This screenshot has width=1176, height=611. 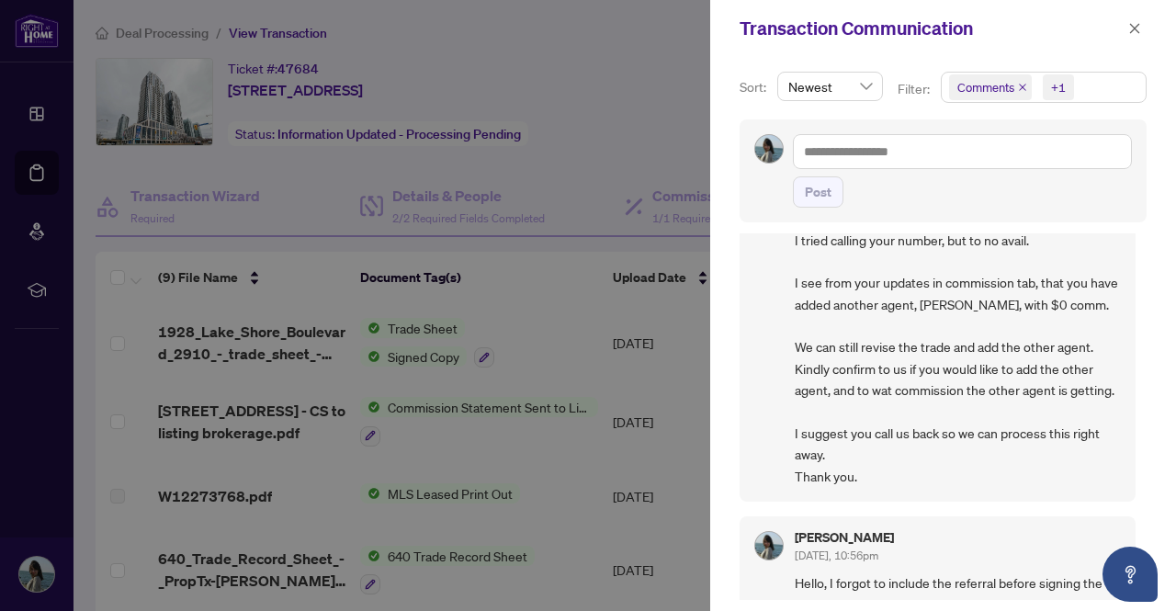 What do you see at coordinates (915, 89) in the screenshot?
I see `p: Filter:` at bounding box center [915, 89].